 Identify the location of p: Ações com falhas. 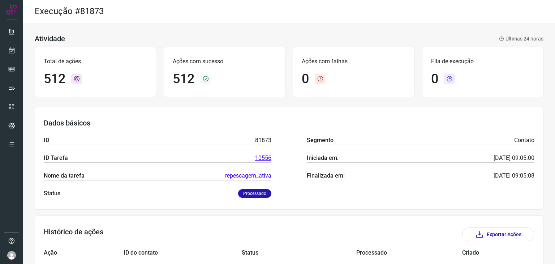
(353, 61).